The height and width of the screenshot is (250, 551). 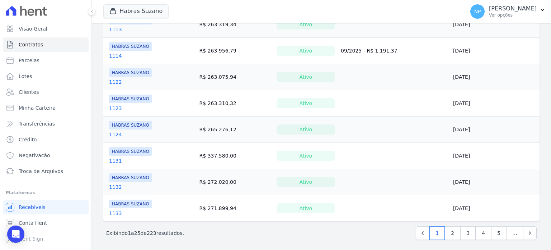 What do you see at coordinates (16, 234) in the screenshot?
I see `div: Open Intercom Messenger` at bounding box center [16, 234].